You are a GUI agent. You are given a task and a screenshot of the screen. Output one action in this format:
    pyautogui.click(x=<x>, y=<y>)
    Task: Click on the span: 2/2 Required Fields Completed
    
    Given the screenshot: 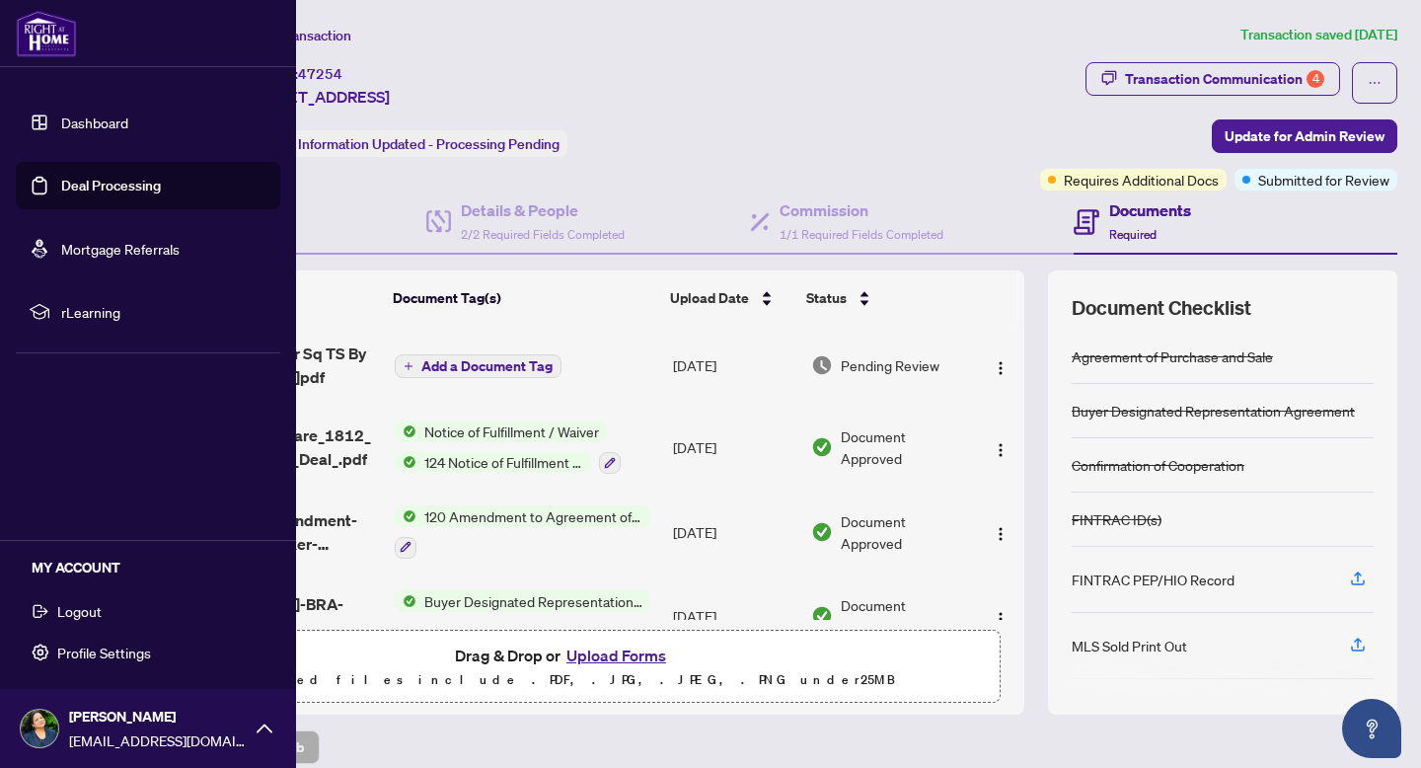 What is the action you would take?
    pyautogui.click(x=543, y=234)
    